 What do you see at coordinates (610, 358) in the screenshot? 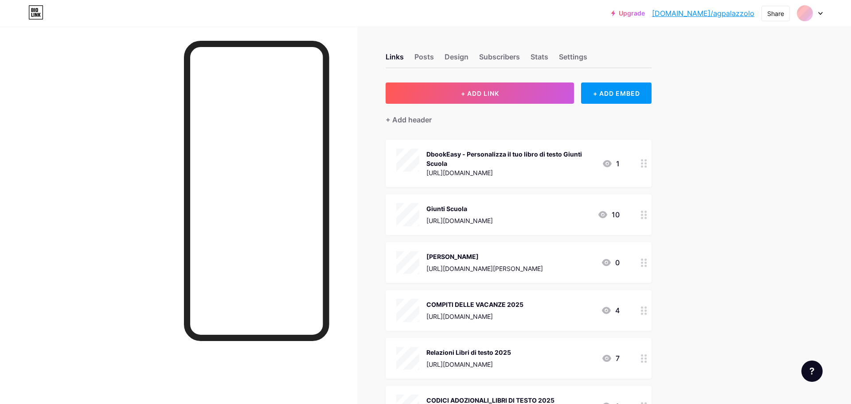
I see `div: 7` at bounding box center [610, 358].